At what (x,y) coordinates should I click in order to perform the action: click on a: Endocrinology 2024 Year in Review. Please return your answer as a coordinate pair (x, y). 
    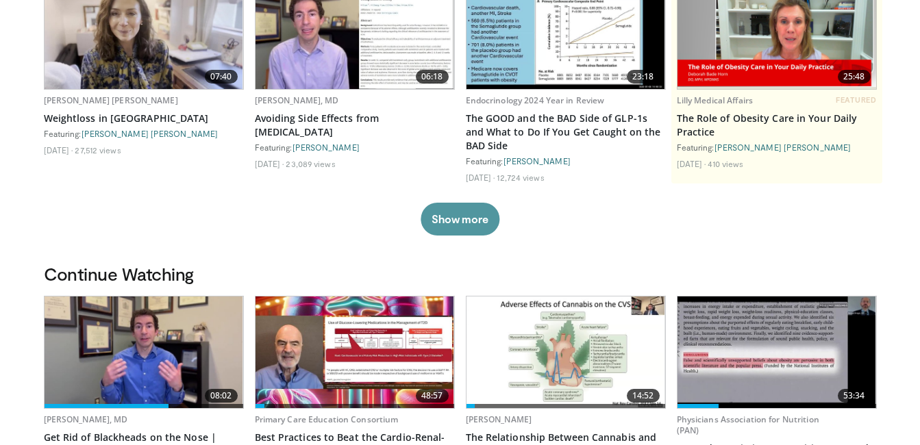
    Looking at the image, I should click on (535, 100).